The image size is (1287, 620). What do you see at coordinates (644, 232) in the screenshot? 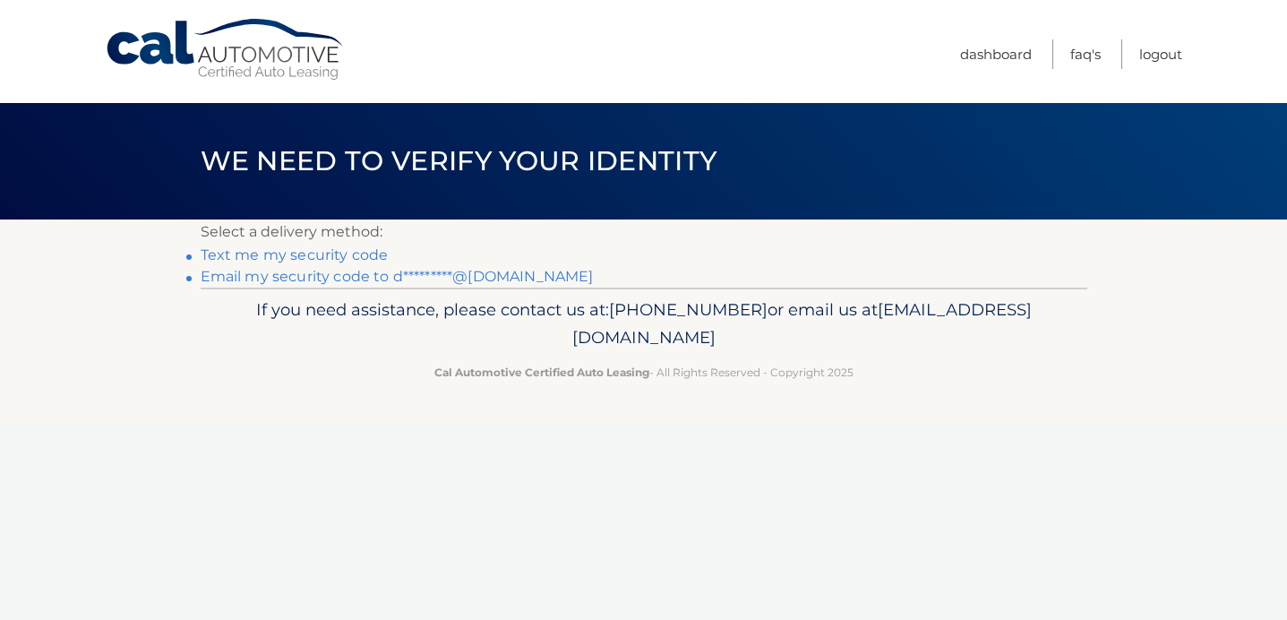
I see `p: Select a delivery method:` at bounding box center [644, 232].